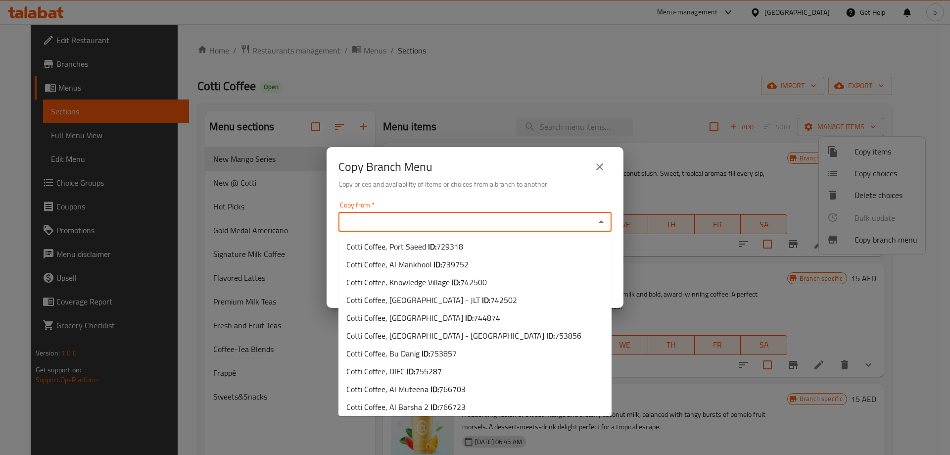 The image size is (950, 455). Describe the element at coordinates (450, 246) in the screenshot. I see `span: 729318` at that location.